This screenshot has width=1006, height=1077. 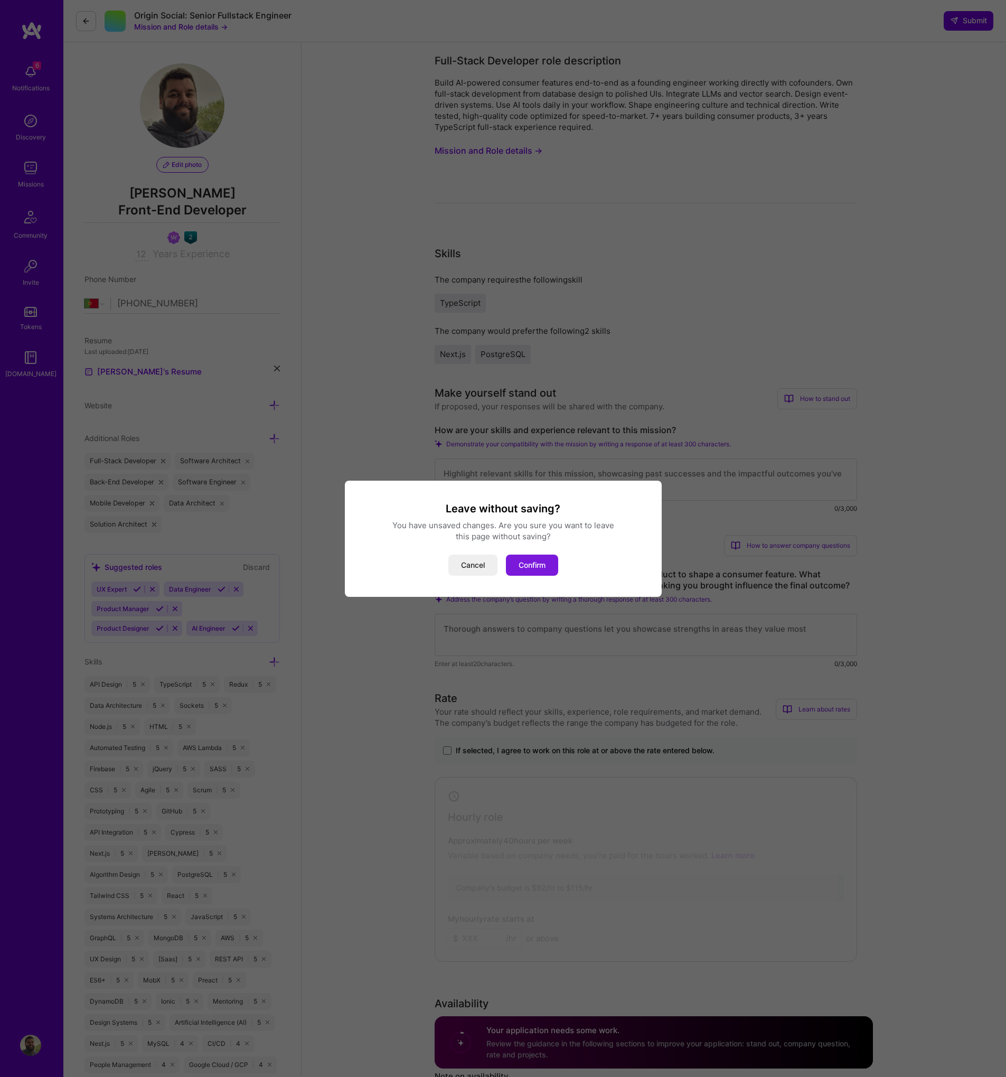 I want to click on button: Confirm, so click(x=532, y=565).